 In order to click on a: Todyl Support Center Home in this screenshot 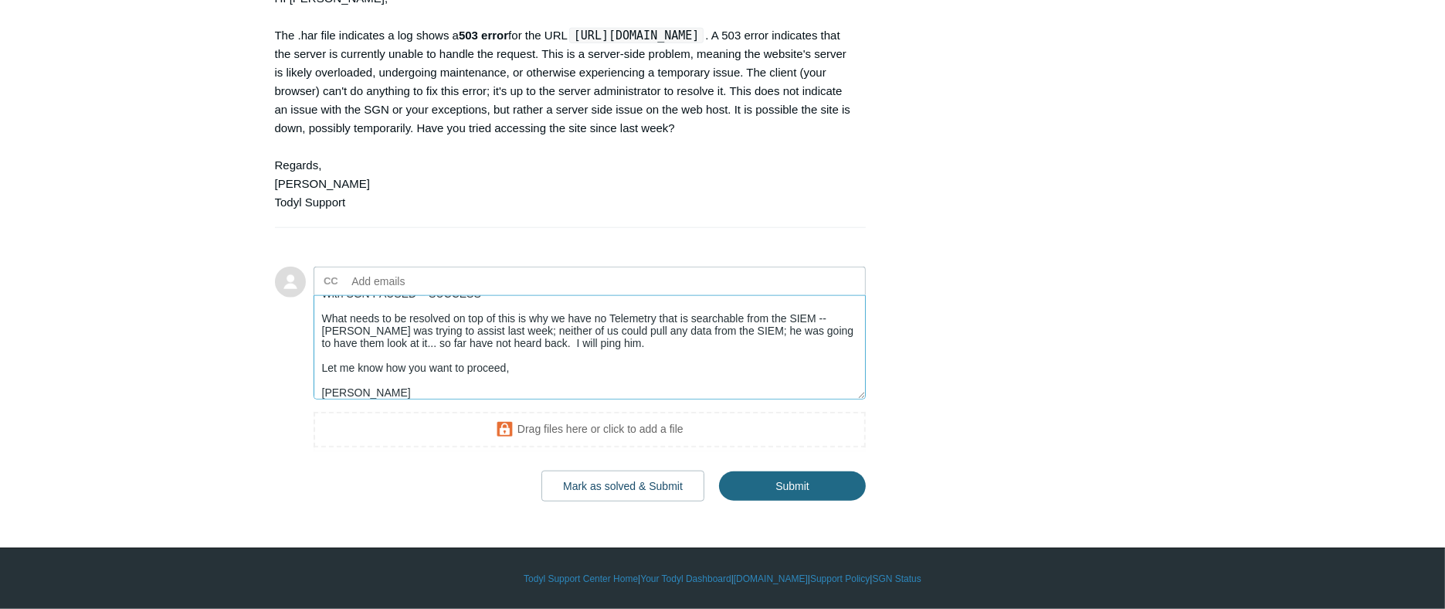, I will do `click(581, 578)`.